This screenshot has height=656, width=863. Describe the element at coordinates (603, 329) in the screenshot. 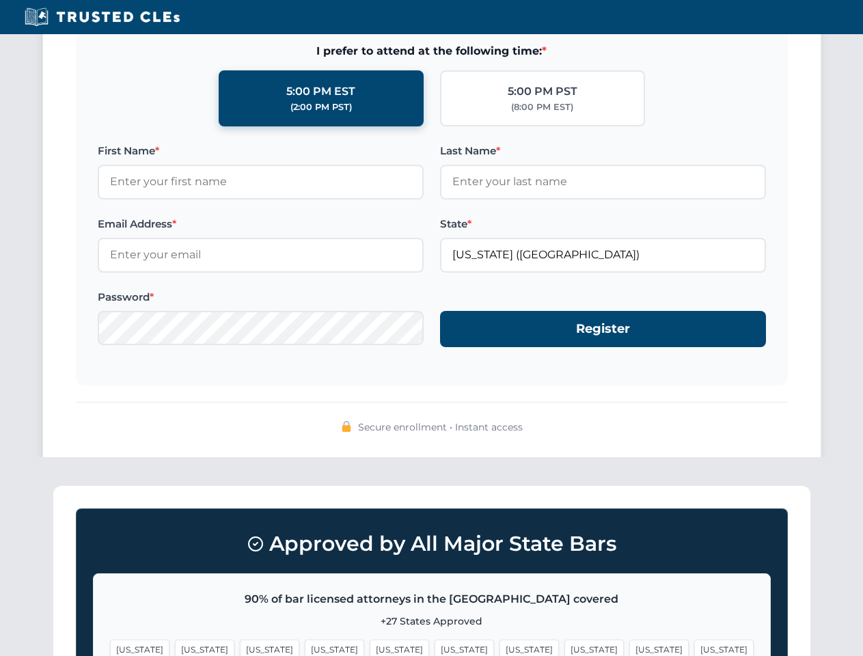

I see `button: Register` at that location.